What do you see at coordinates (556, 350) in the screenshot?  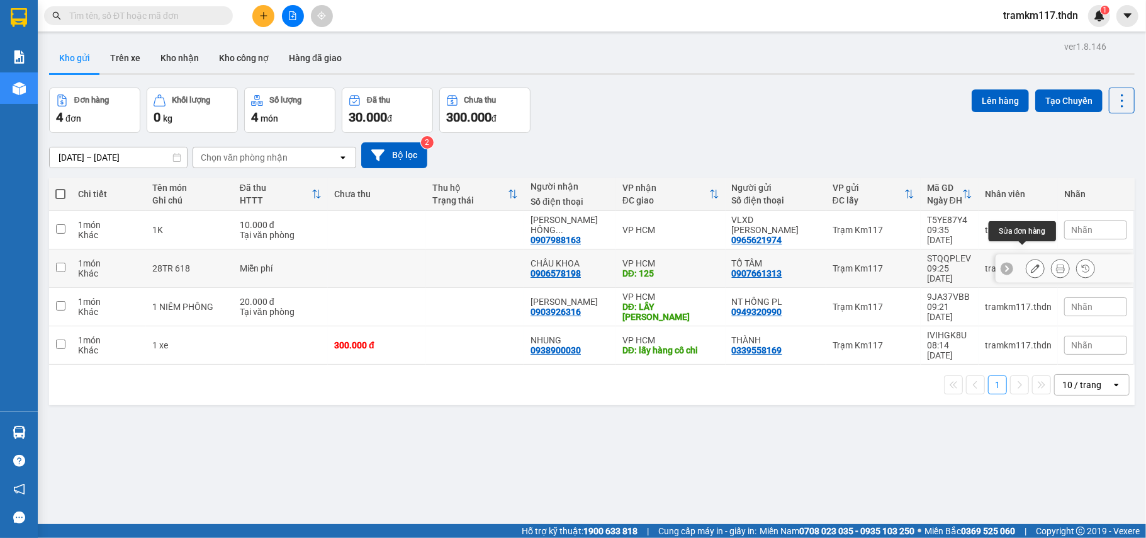 I see `div: 0938900030` at bounding box center [556, 350].